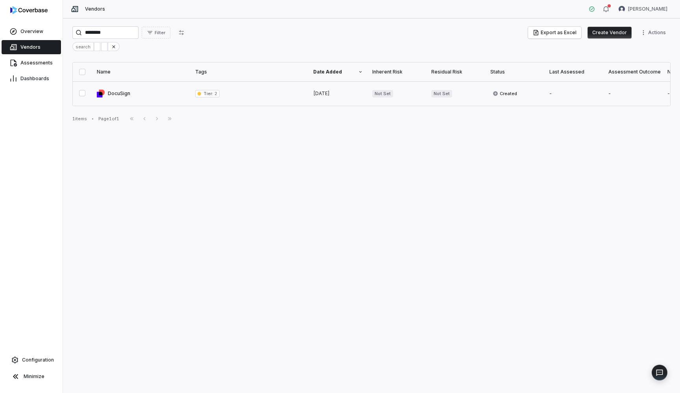  I want to click on button: Create Vendor, so click(609, 33).